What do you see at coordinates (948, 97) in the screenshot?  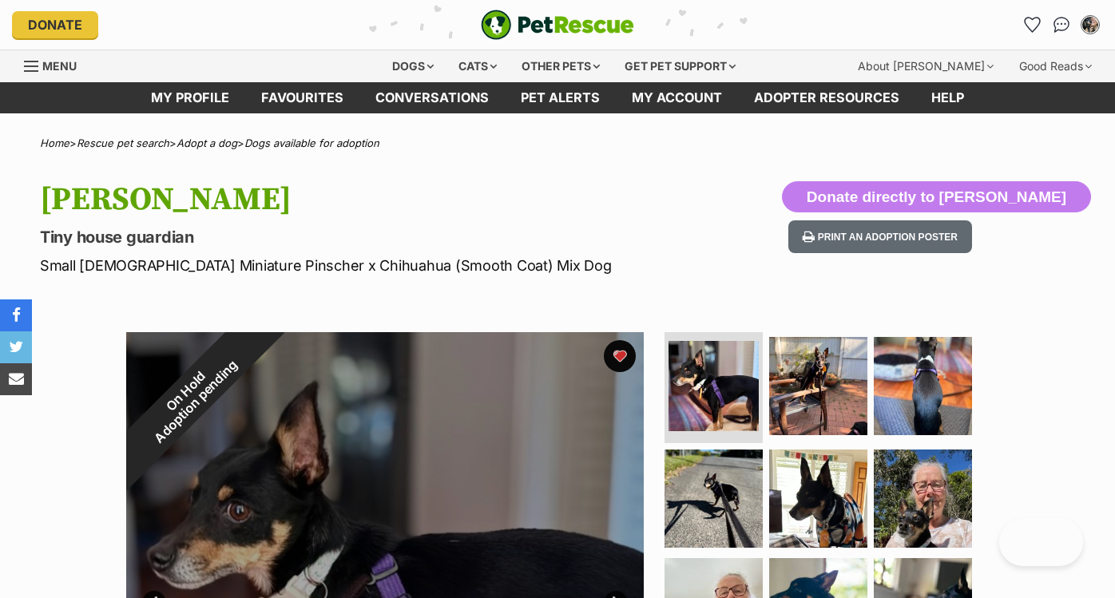 I see `a: Help` at bounding box center [948, 97].